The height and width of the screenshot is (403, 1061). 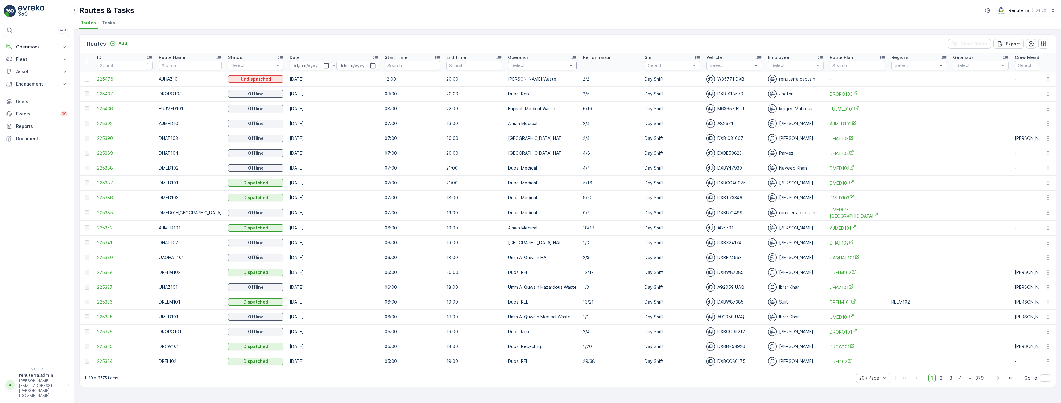 I want to click on span: 4, so click(x=961, y=378).